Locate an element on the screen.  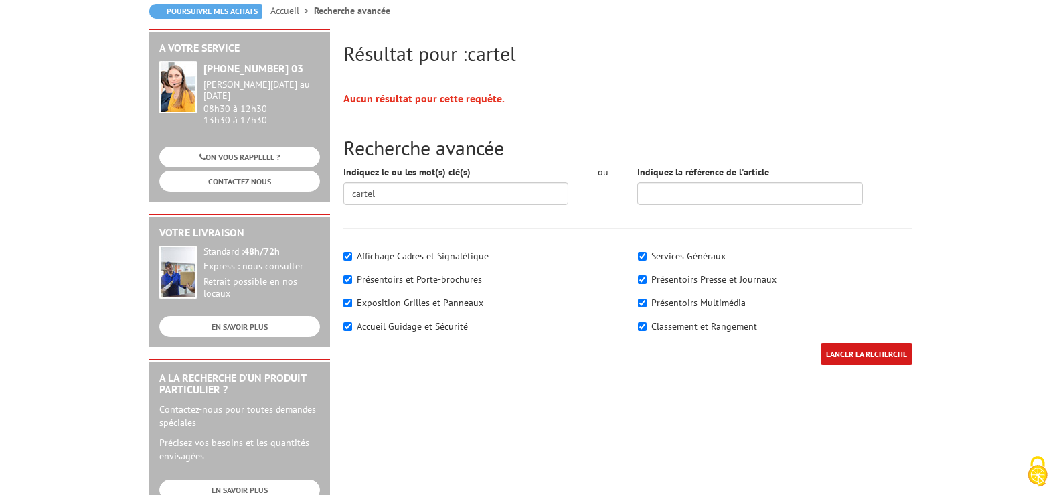
h2: Résultat pour : is located at coordinates (628, 53).